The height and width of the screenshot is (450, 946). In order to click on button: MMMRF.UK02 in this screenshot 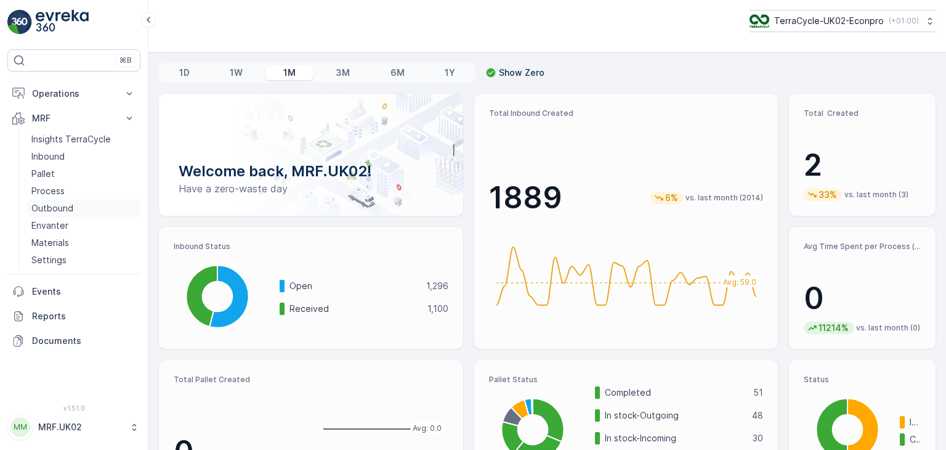, I will do `click(74, 427)`.